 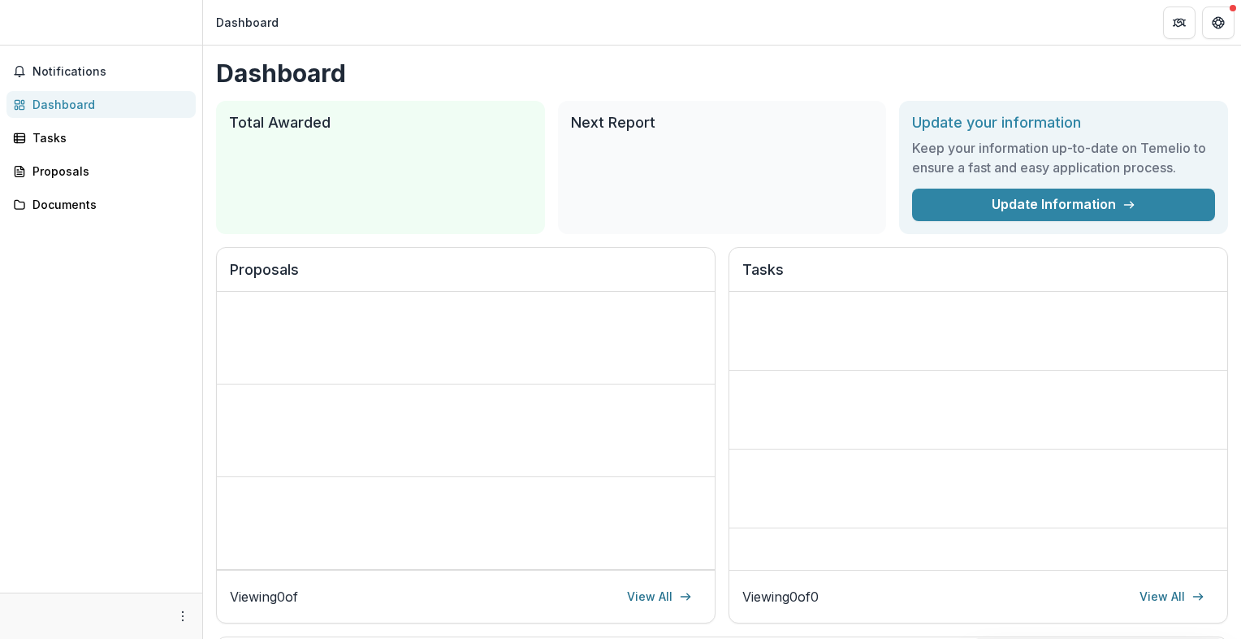 What do you see at coordinates (247, 22) in the screenshot?
I see `nav: breadcrumb` at bounding box center [247, 22].